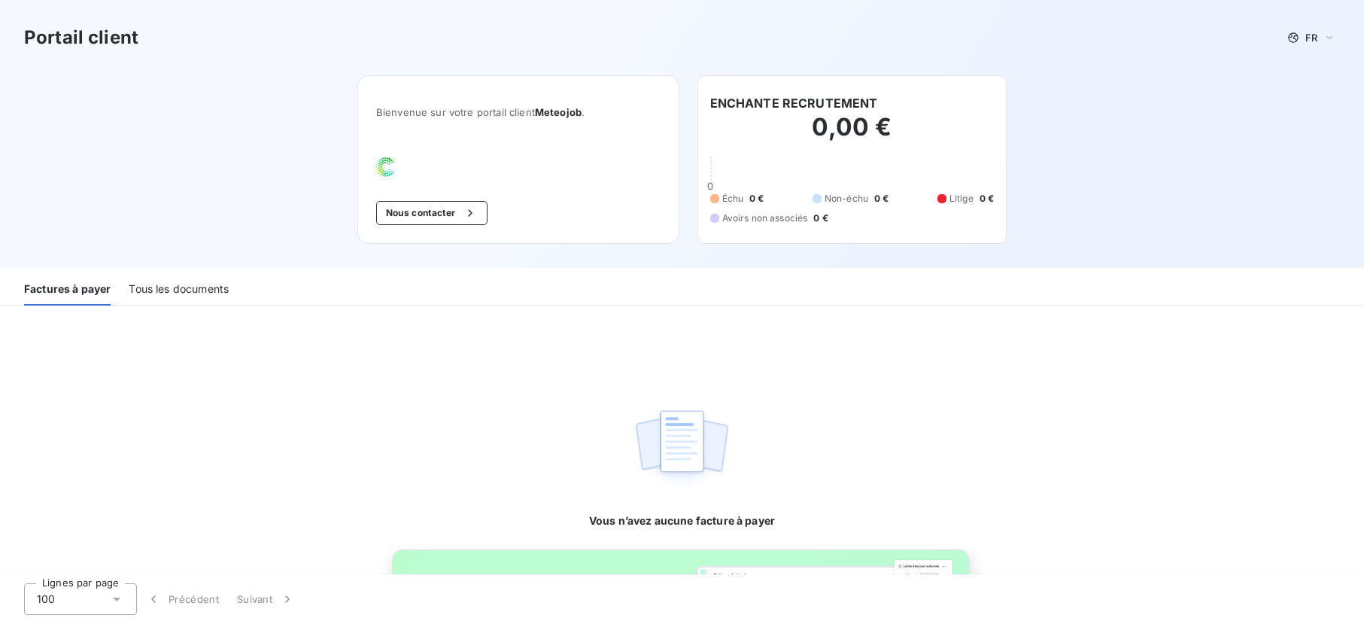 This screenshot has width=1364, height=624. Describe the element at coordinates (1311, 38) in the screenshot. I see `span: FR` at that location.